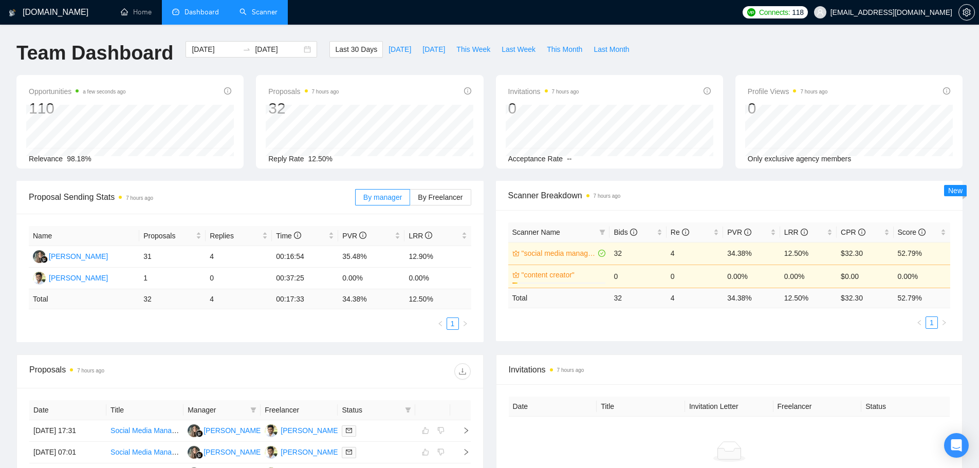 This screenshot has width=979, height=468. Describe the element at coordinates (680, 232) in the screenshot. I see `span: Re` at that location.